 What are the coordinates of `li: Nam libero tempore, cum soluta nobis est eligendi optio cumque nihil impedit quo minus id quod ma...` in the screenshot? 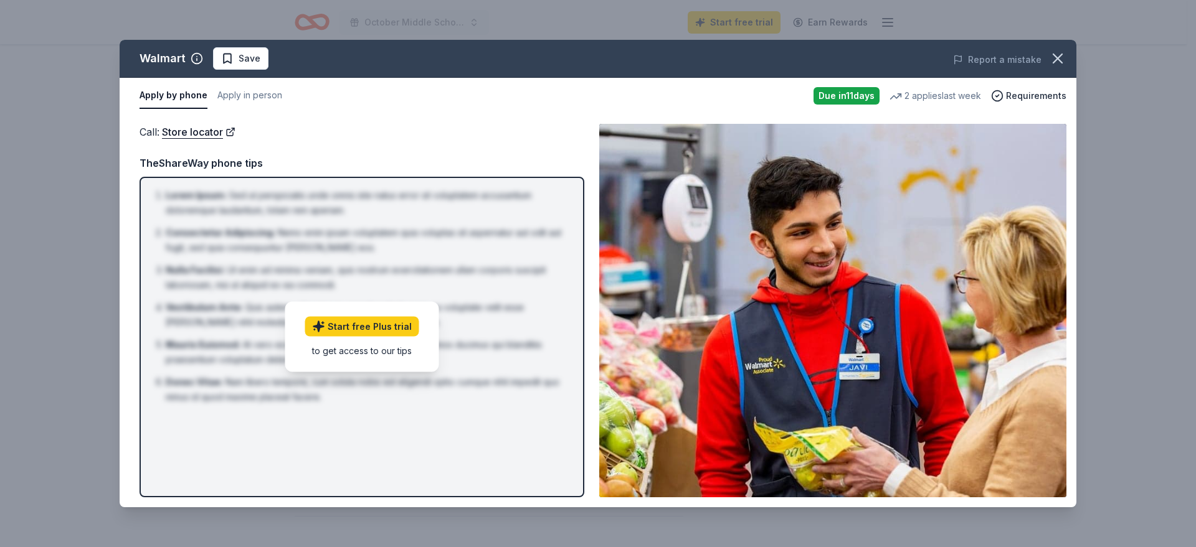 It's located at (366, 390).